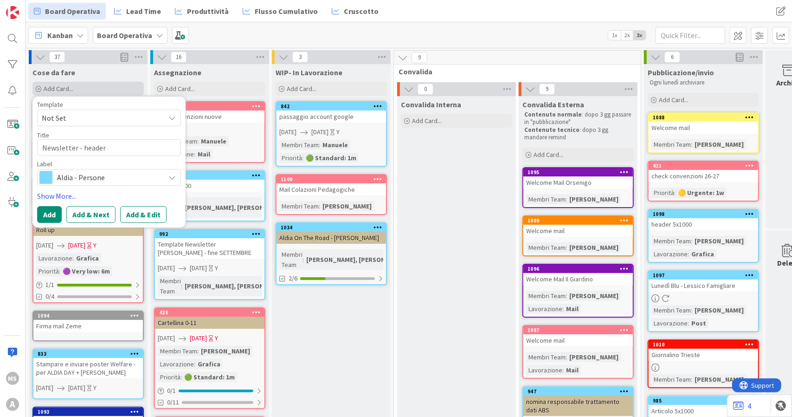  I want to click on div: Welcome Mail Orsenigo, so click(578, 182).